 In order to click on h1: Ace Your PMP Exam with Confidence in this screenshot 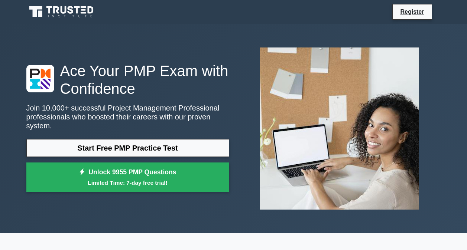, I will do `click(128, 80)`.